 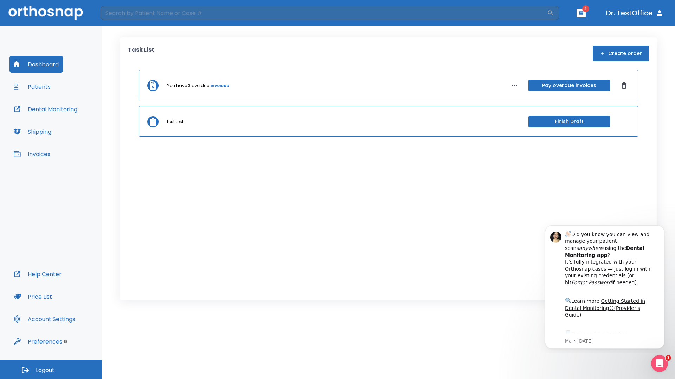 I want to click on p: You have 3 overdue, so click(x=188, y=86).